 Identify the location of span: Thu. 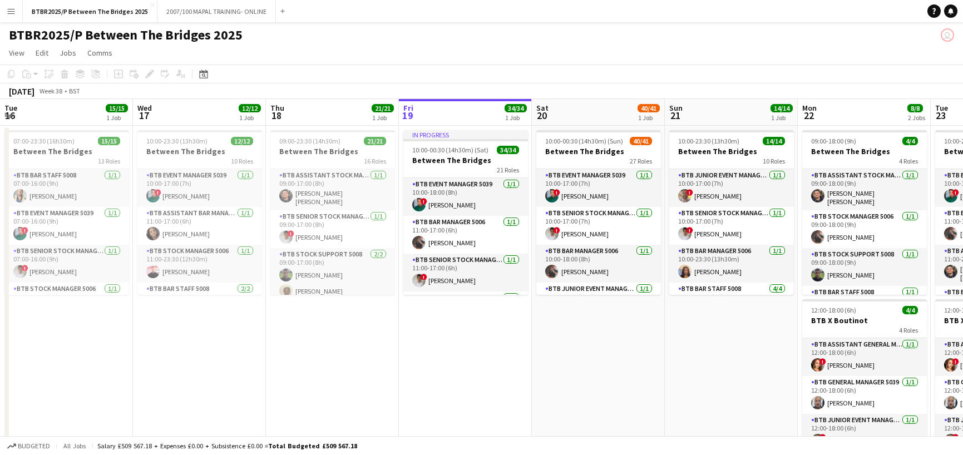
(277, 108).